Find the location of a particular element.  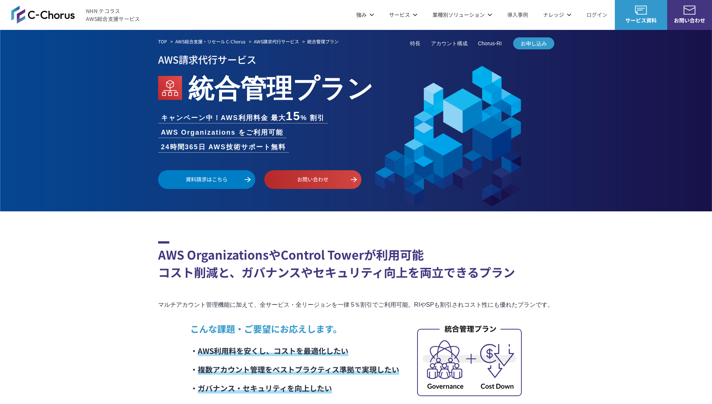

img: AWS Organizations is located at coordinates (170, 88).